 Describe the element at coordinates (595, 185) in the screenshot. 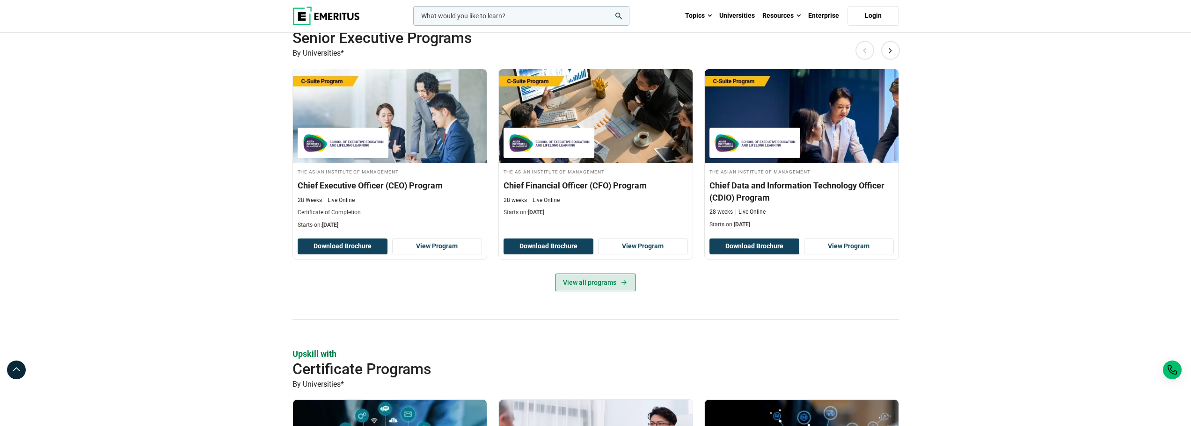

I see `h3: Chief Financial Officer (CFO) Program` at that location.